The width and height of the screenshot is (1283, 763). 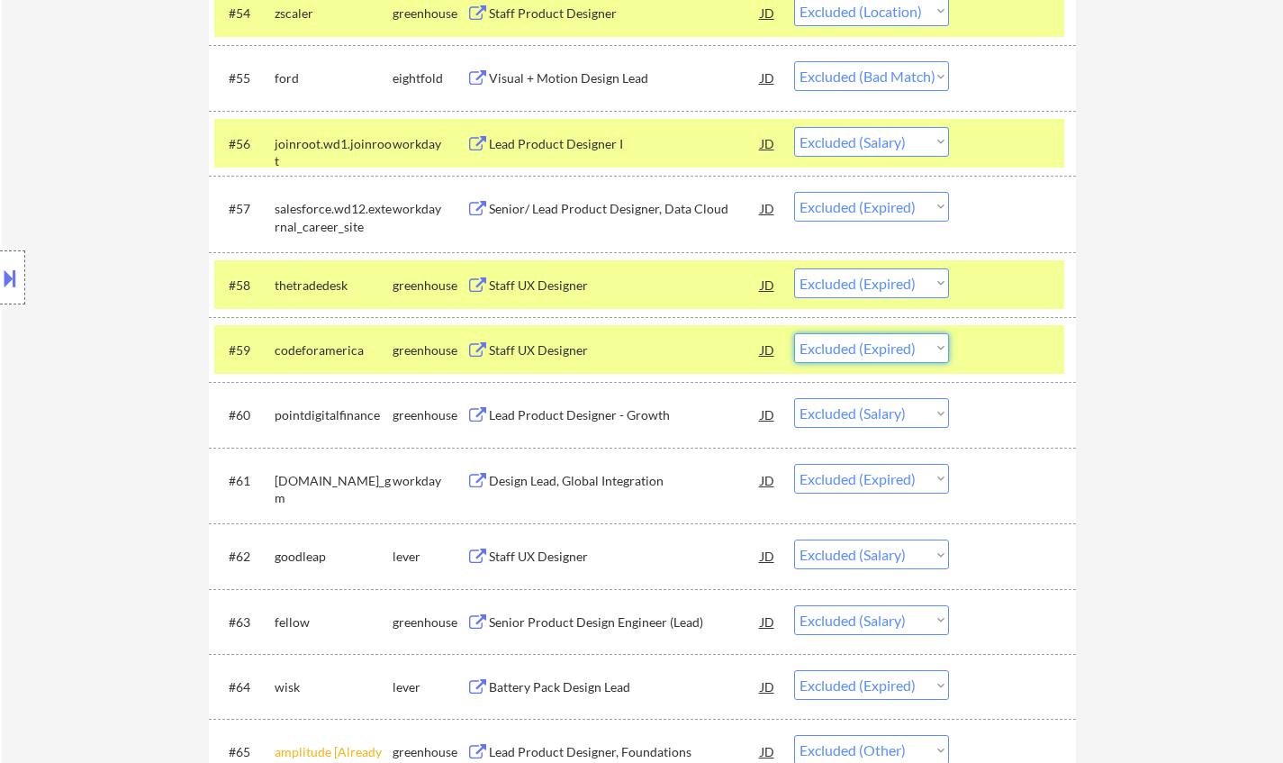 I want to click on div: #61, so click(x=244, y=481).